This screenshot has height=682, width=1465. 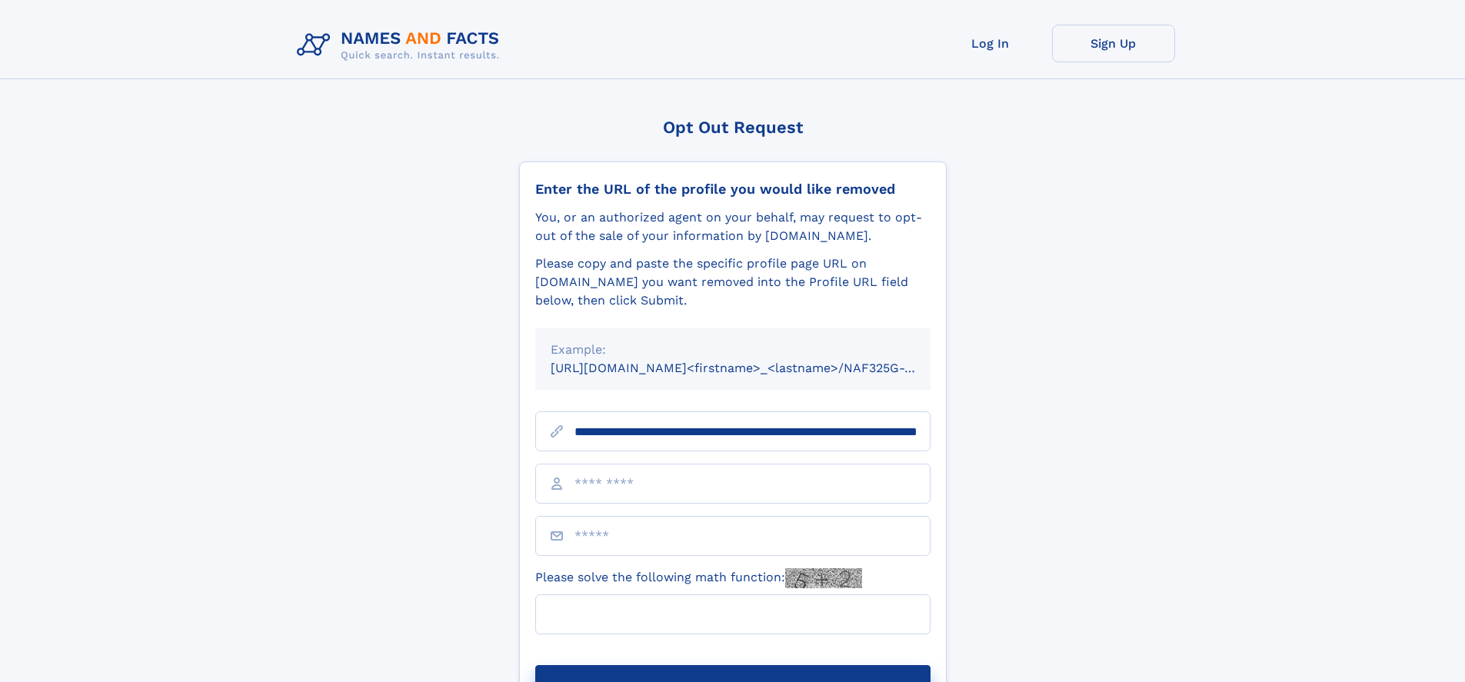 What do you see at coordinates (733, 189) in the screenshot?
I see `div: Enter the URL of the profile you would like removed` at bounding box center [733, 189].